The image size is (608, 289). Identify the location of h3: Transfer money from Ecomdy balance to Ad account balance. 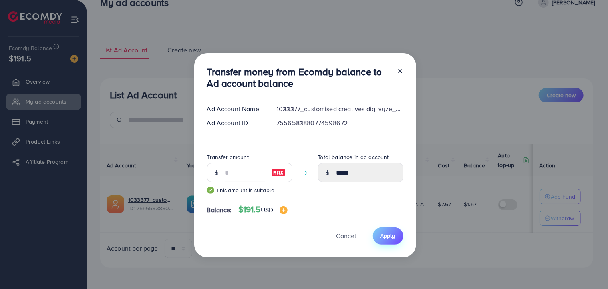
(299, 78).